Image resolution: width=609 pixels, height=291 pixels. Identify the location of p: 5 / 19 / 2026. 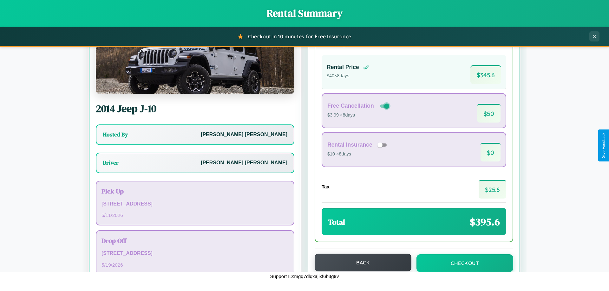
(195, 265).